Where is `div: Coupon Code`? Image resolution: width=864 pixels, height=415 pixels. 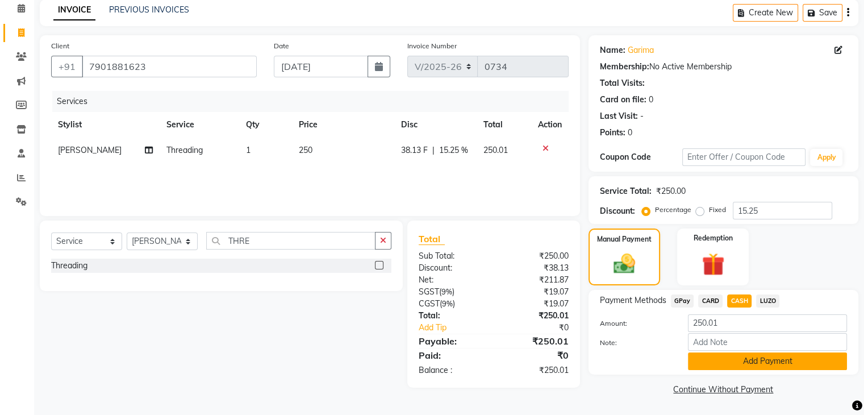
div: Coupon Code is located at coordinates (641, 157).